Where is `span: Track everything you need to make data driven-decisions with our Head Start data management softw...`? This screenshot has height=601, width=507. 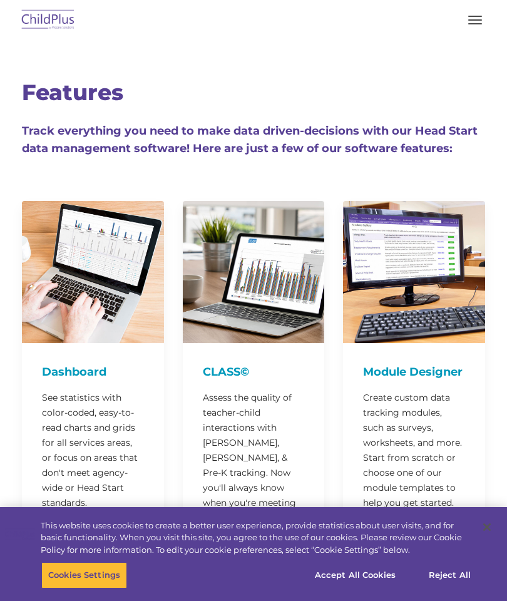 span: Track everything you need to make data driven-decisions with our Head Start data management softw... is located at coordinates (250, 140).